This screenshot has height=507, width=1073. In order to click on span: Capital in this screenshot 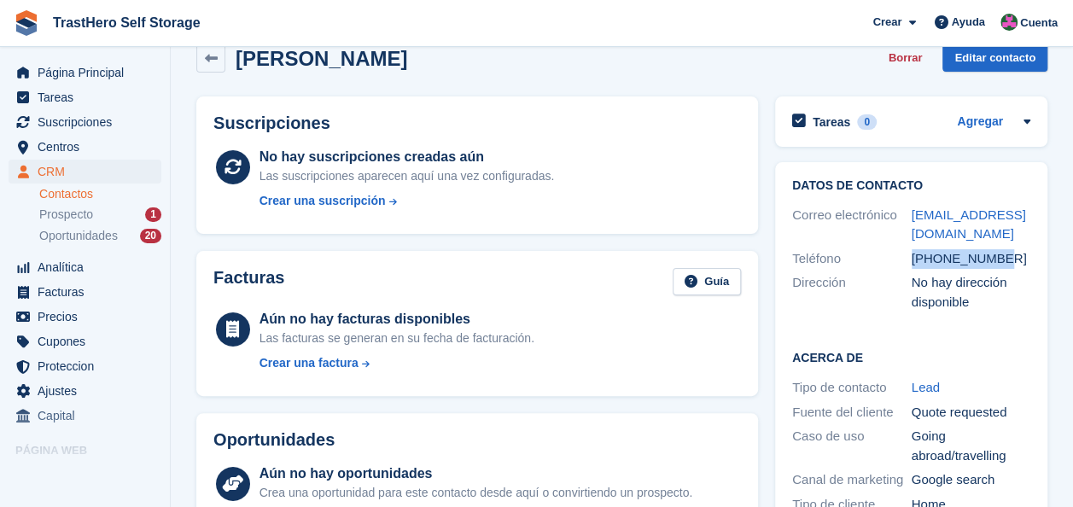, I will do `click(89, 416)`.